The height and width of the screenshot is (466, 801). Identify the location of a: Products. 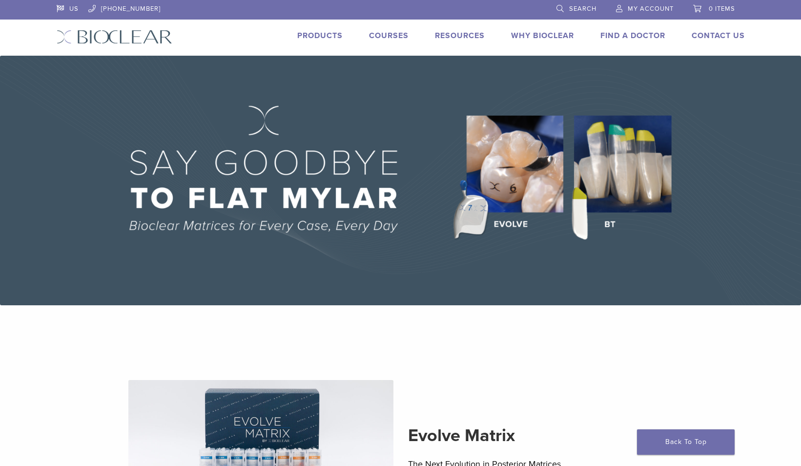
(320, 36).